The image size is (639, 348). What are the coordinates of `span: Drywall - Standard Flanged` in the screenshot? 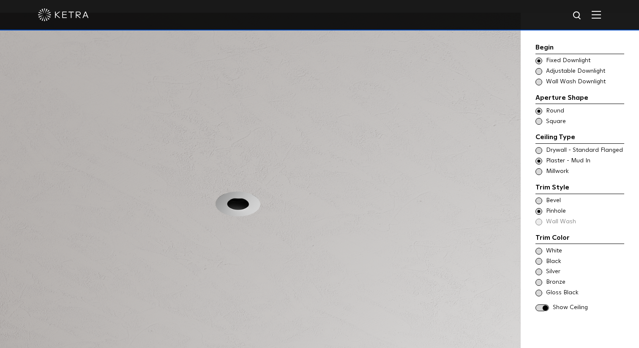 It's located at (585, 150).